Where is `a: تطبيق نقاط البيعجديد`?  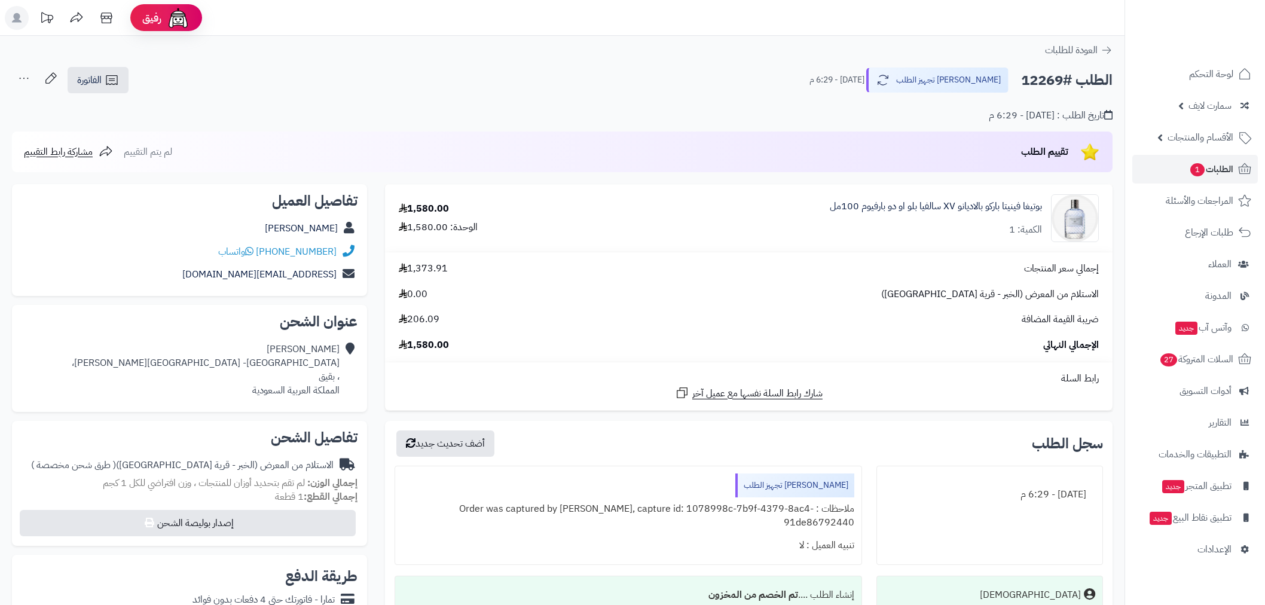
a: تطبيق نقاط البيعجديد is located at coordinates (1195, 518).